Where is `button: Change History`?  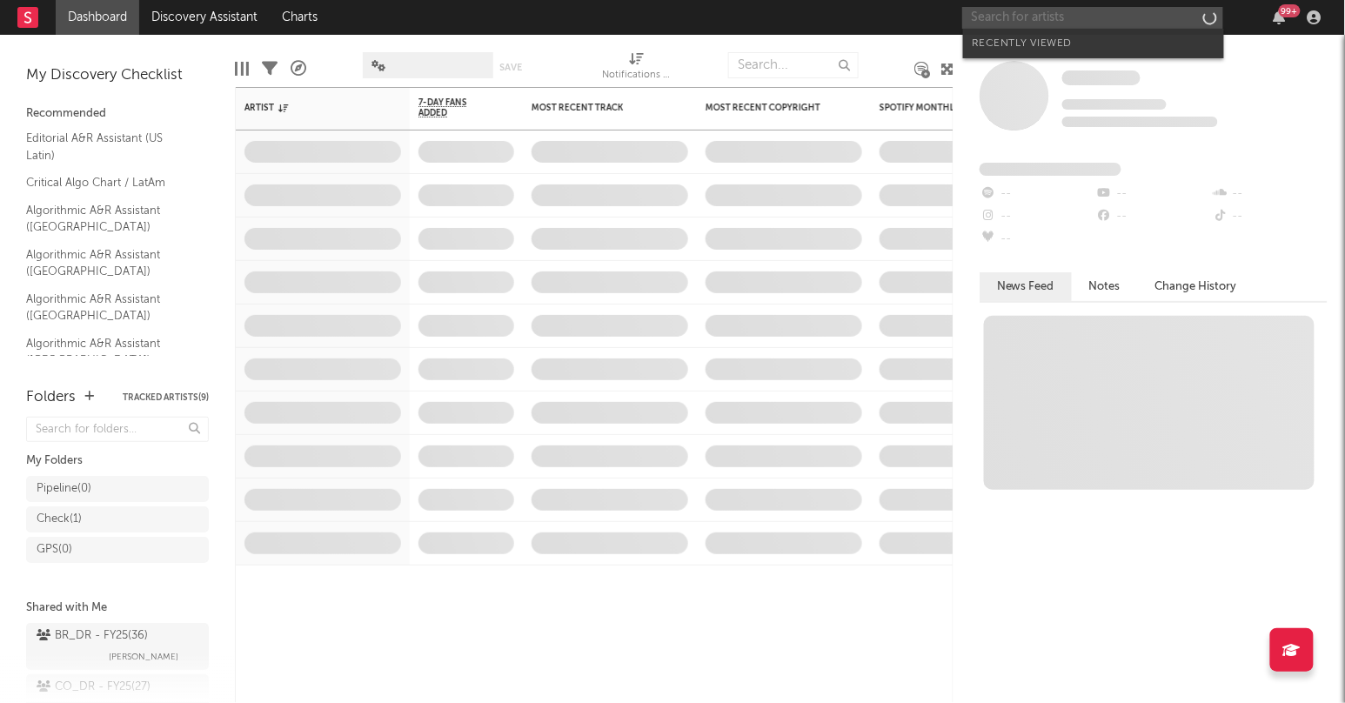
button: Change History is located at coordinates (1196, 286).